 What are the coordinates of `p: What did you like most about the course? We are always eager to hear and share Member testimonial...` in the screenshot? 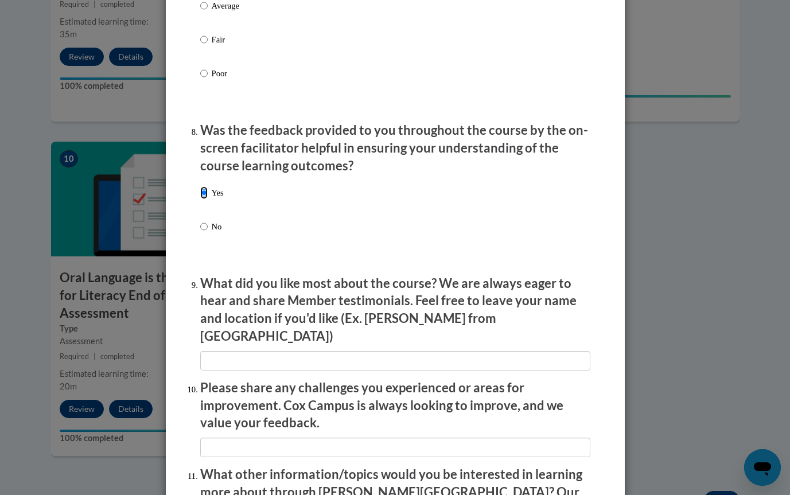 It's located at (395, 310).